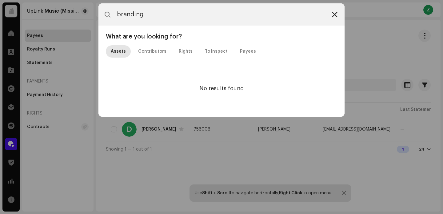 This screenshot has width=443, height=214. Describe the element at coordinates (248, 51) in the screenshot. I see `div: Payees` at that location.